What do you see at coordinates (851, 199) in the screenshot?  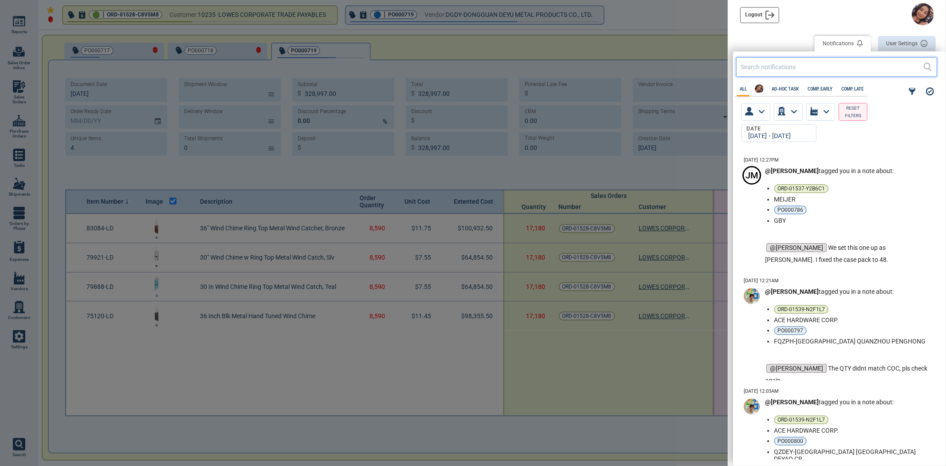 I see `li: MEIJER` at bounding box center [851, 199].